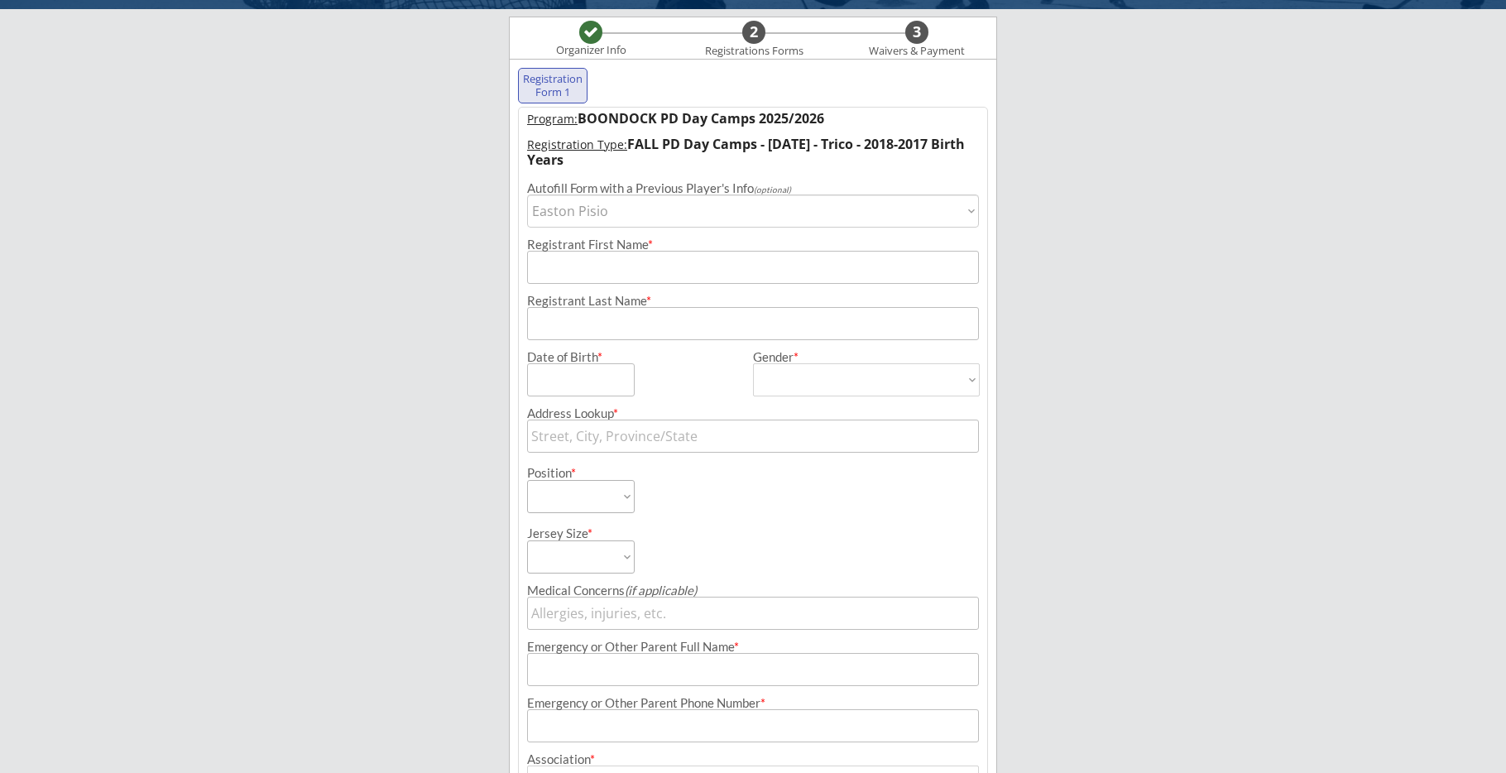 The image size is (1506, 773). Describe the element at coordinates (917, 51) in the screenshot. I see `div: Waivers & Payment` at that location.